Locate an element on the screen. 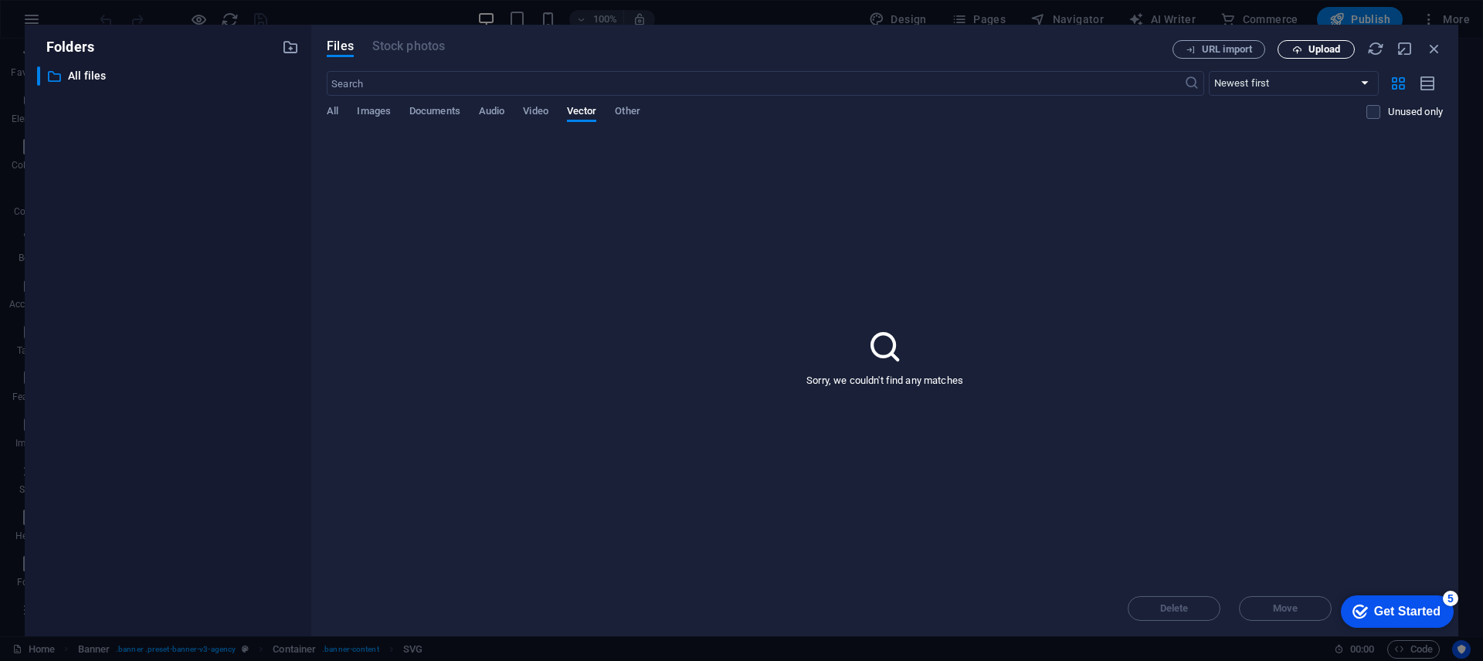 This screenshot has height=661, width=1483. span: Images is located at coordinates (374, 113).